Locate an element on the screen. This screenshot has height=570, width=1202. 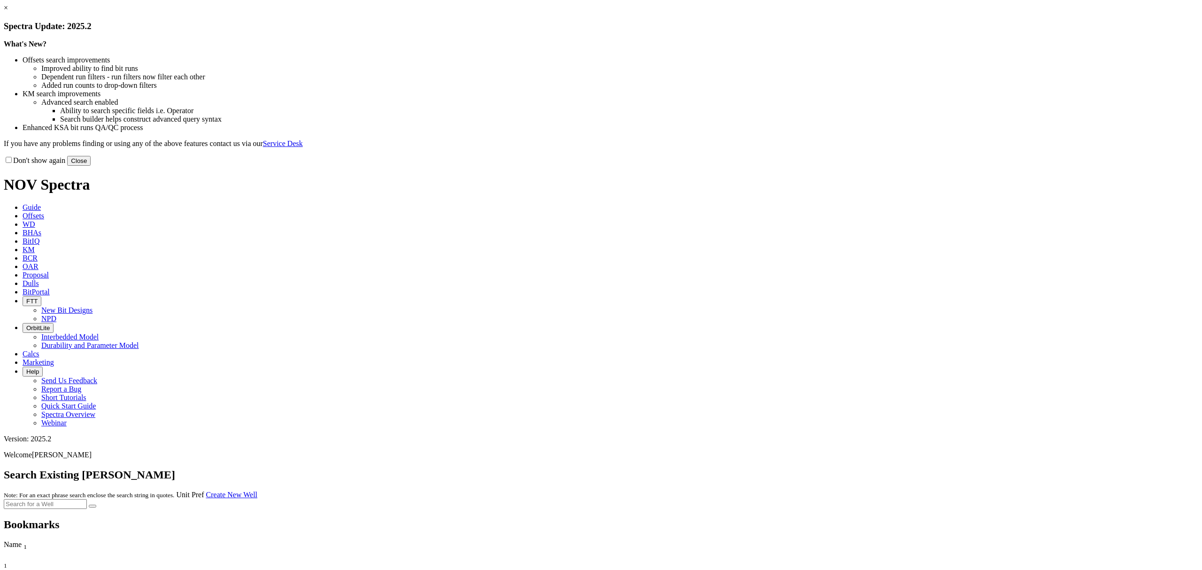
a: New Bit Designs is located at coordinates (67, 310).